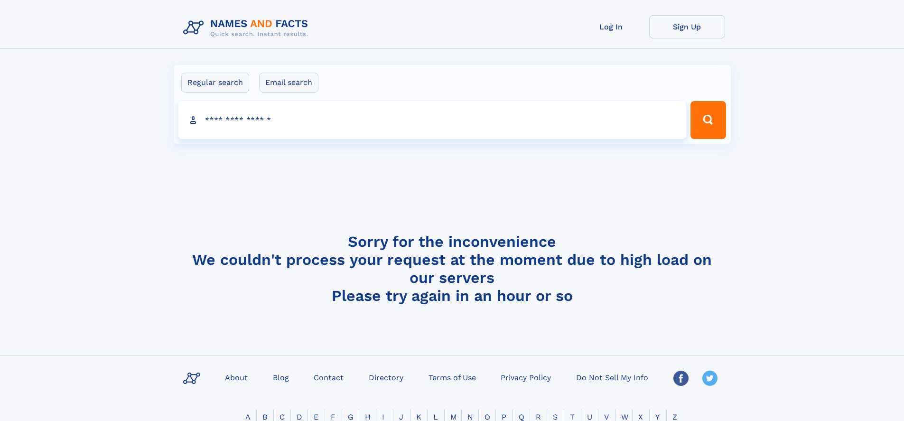  What do you see at coordinates (248, 28) in the screenshot?
I see `img: Logo Names and Facts` at bounding box center [248, 28].